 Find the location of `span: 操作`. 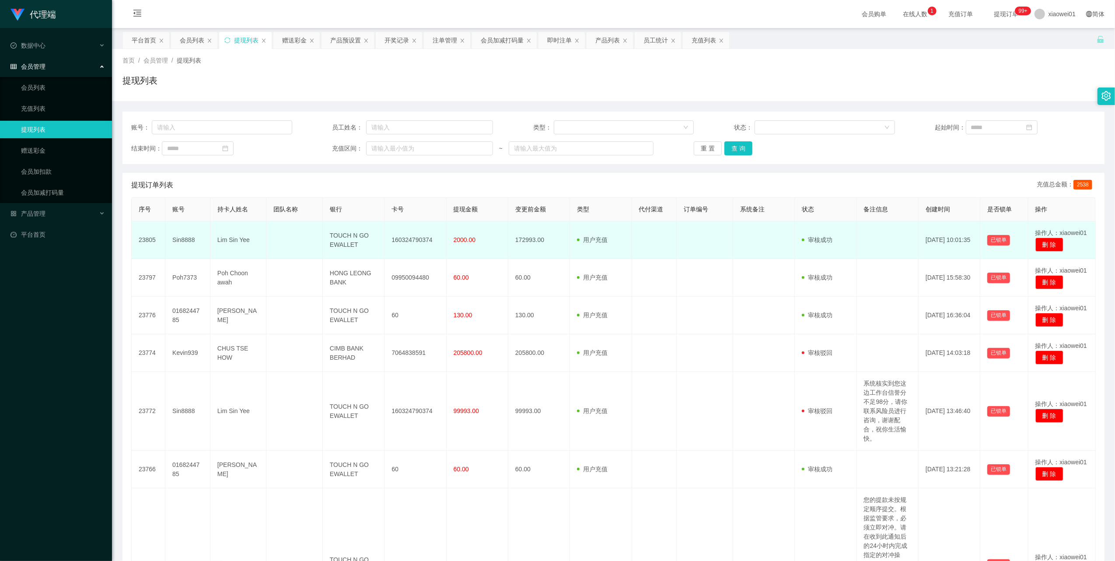

span: 操作 is located at coordinates (1042, 209).